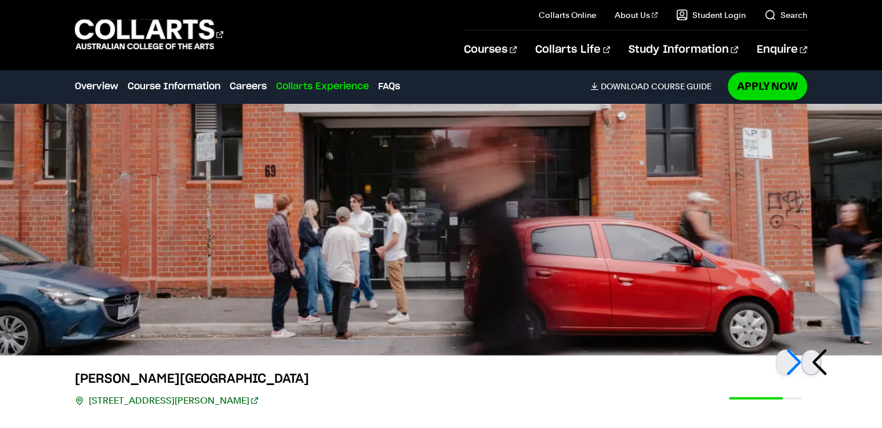  I want to click on a: Study Information, so click(683, 50).